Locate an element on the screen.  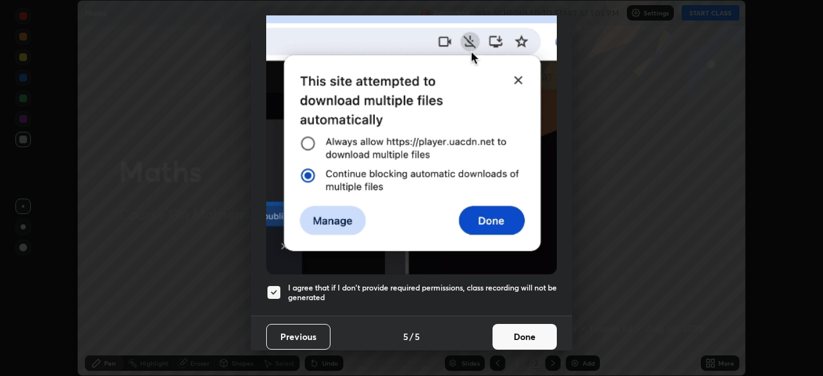
button: Done is located at coordinates (525, 337).